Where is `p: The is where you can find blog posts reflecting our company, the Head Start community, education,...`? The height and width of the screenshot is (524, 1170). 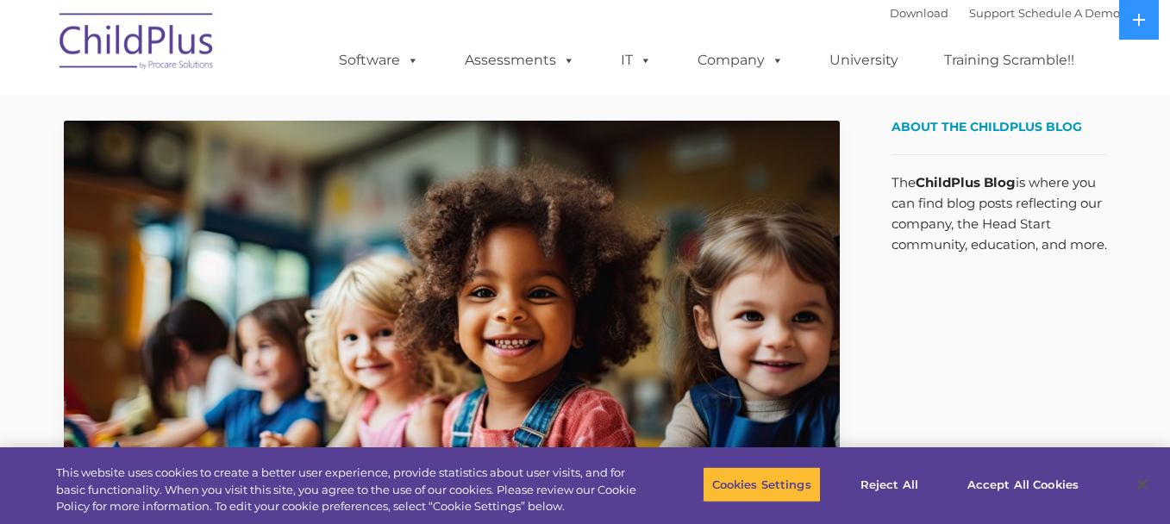
p: The is where you can find blog posts reflecting our company, the Head Start community, education,... is located at coordinates (999, 214).